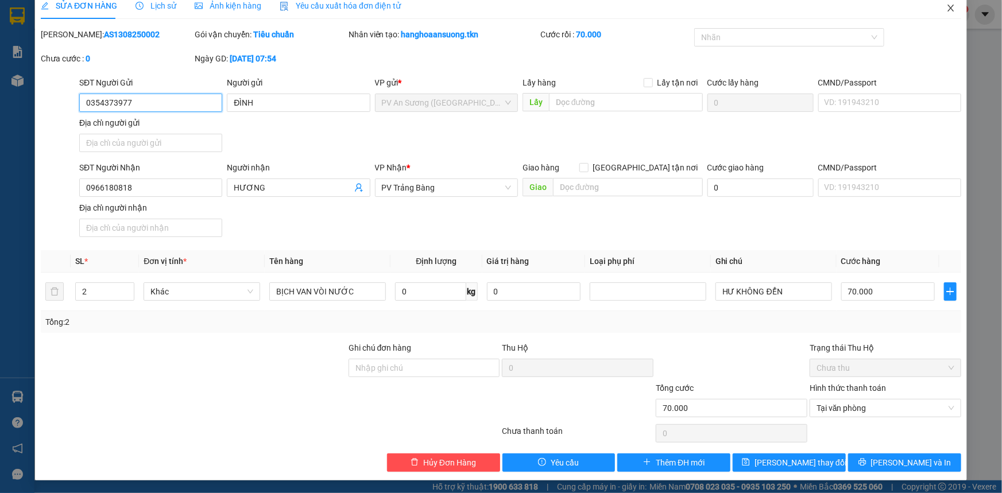 Image resolution: width=1002 pixels, height=493 pixels. Describe the element at coordinates (80, 261) in the screenshot. I see `span: SL` at that location.